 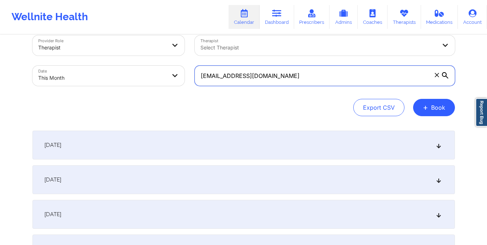 What do you see at coordinates (481, 112) in the screenshot?
I see `a: Report Bug` at bounding box center [481, 112].